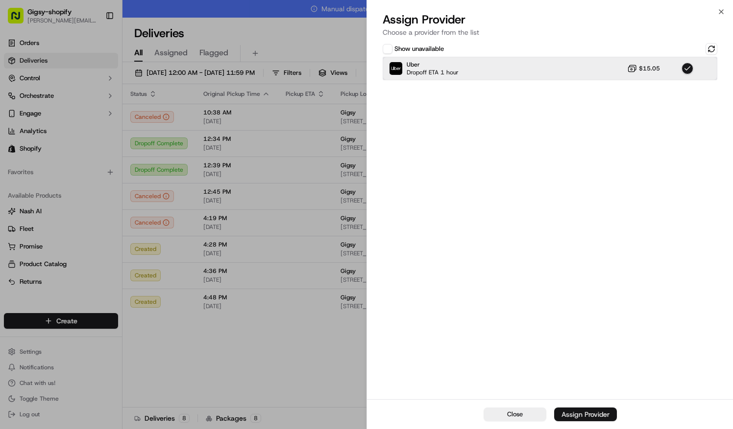 The height and width of the screenshot is (429, 733). Describe the element at coordinates (89, 107) in the screenshot. I see `div: We're available if you need us!` at that location.